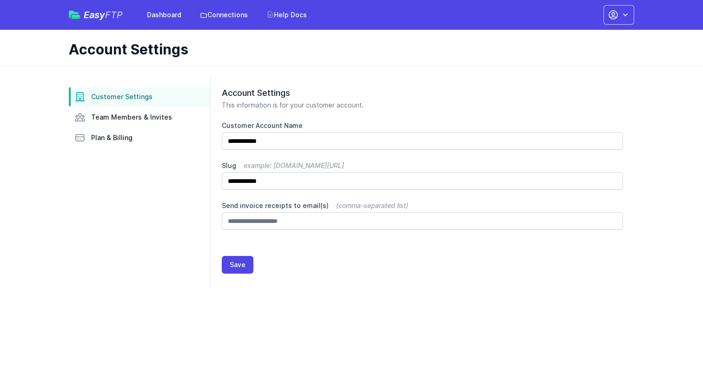  What do you see at coordinates (140, 117) in the screenshot?
I see `a: Team Members & Invites` at bounding box center [140, 117].